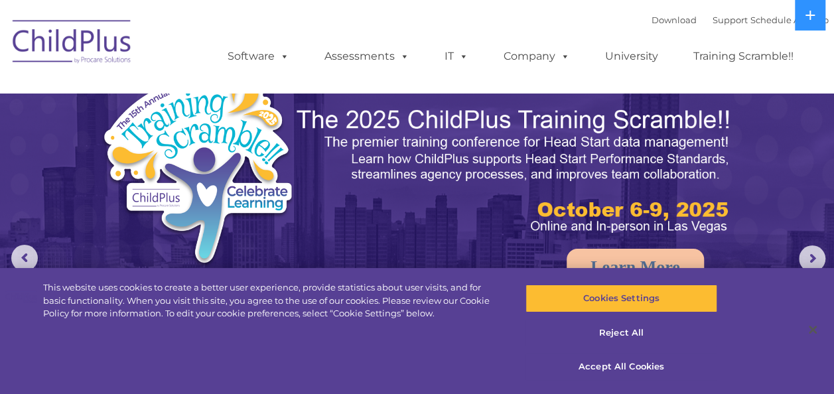  Describe the element at coordinates (621, 333) in the screenshot. I see `button: Reject All` at that location.